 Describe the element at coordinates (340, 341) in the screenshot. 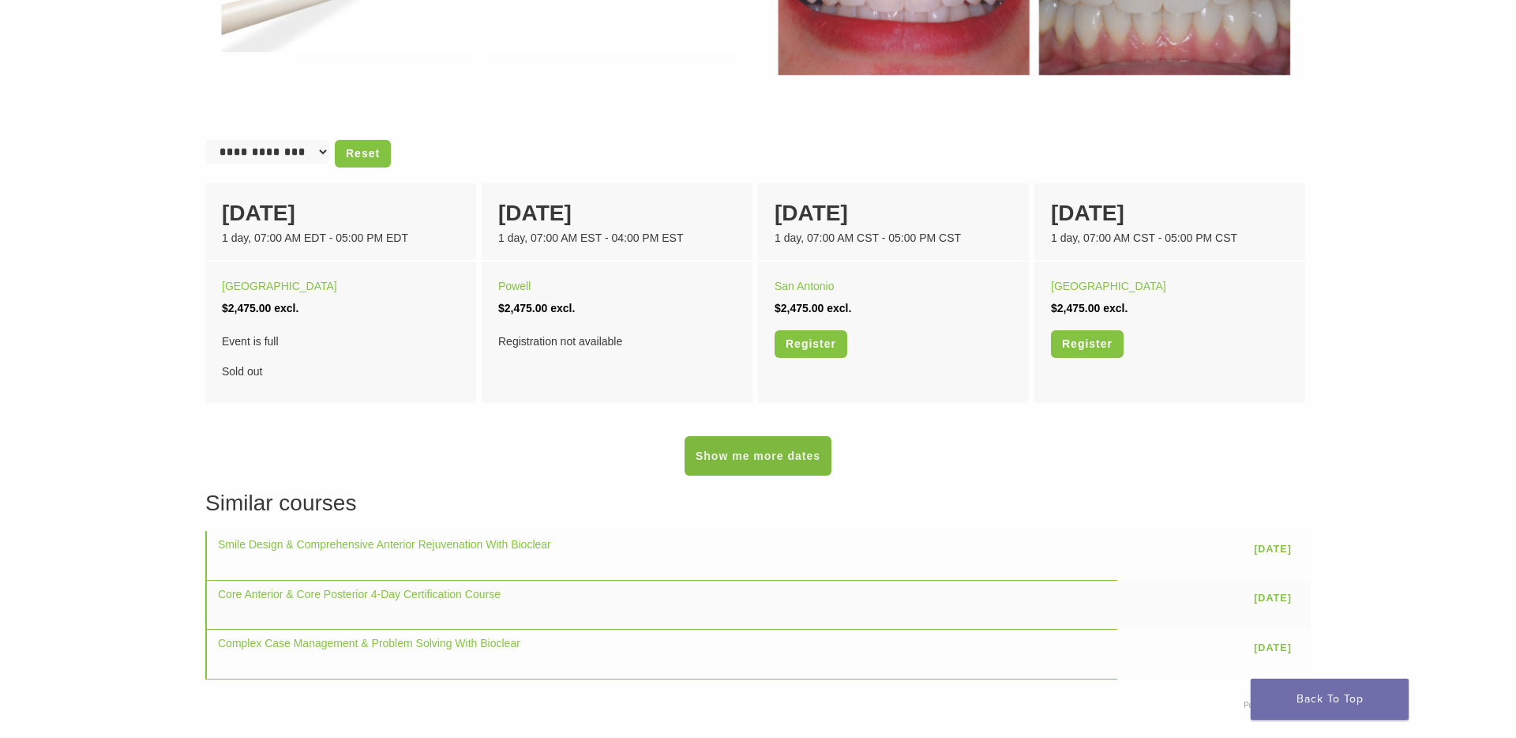

I see `span: Event is full` at that location.